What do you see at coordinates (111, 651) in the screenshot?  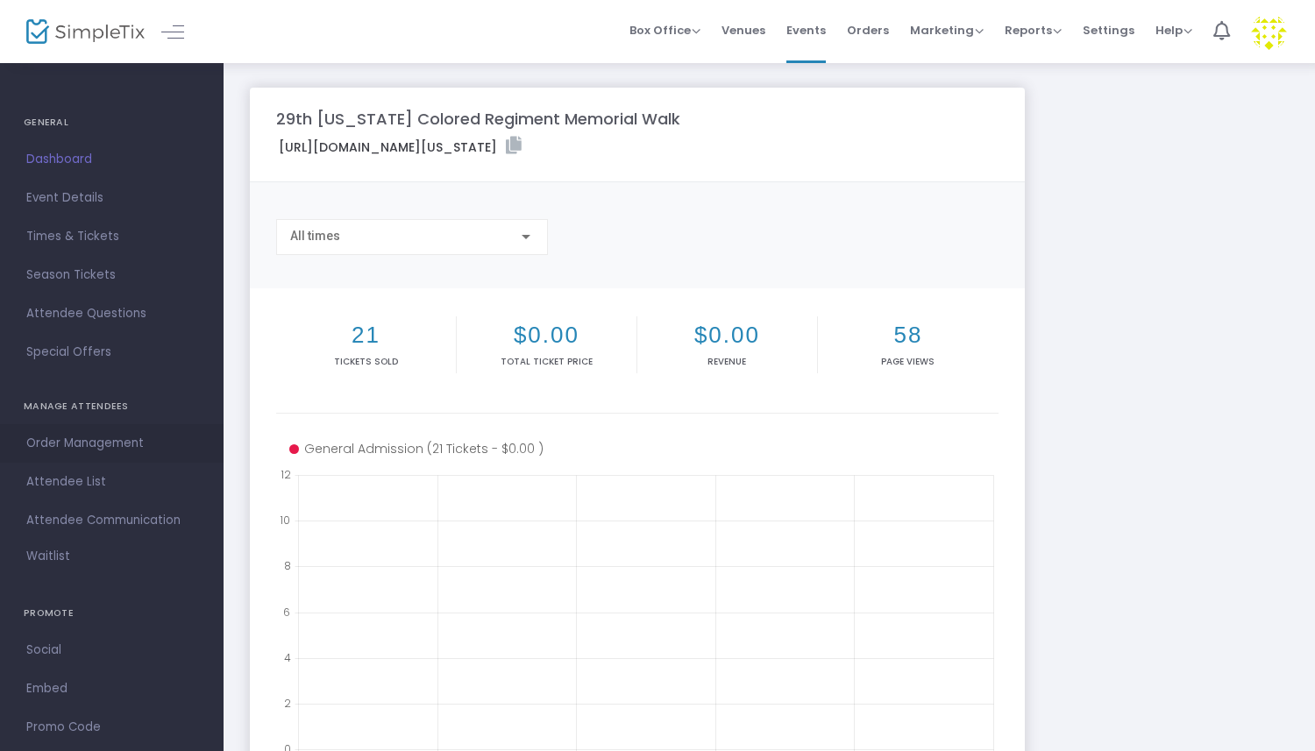 I see `span: Social` at bounding box center [111, 651].